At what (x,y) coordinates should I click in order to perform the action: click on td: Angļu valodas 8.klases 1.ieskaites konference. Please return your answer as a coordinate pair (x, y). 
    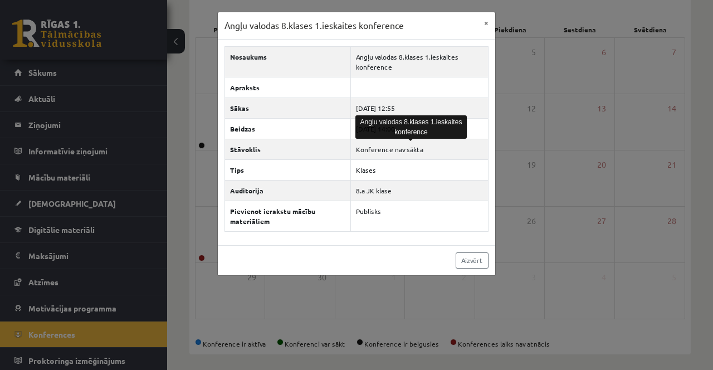
    Looking at the image, I should click on (419, 61).